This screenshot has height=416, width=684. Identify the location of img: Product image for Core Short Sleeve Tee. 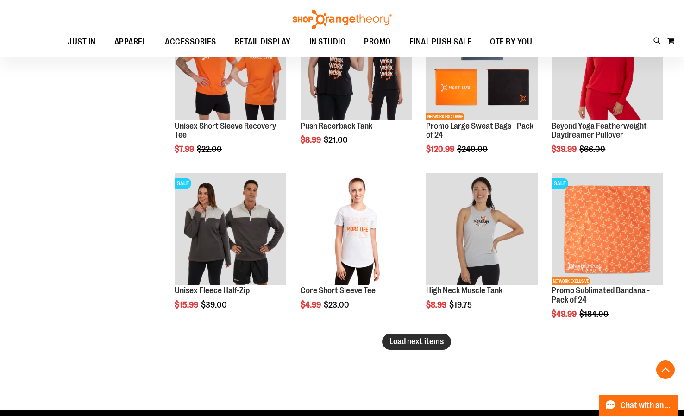
(356, 229).